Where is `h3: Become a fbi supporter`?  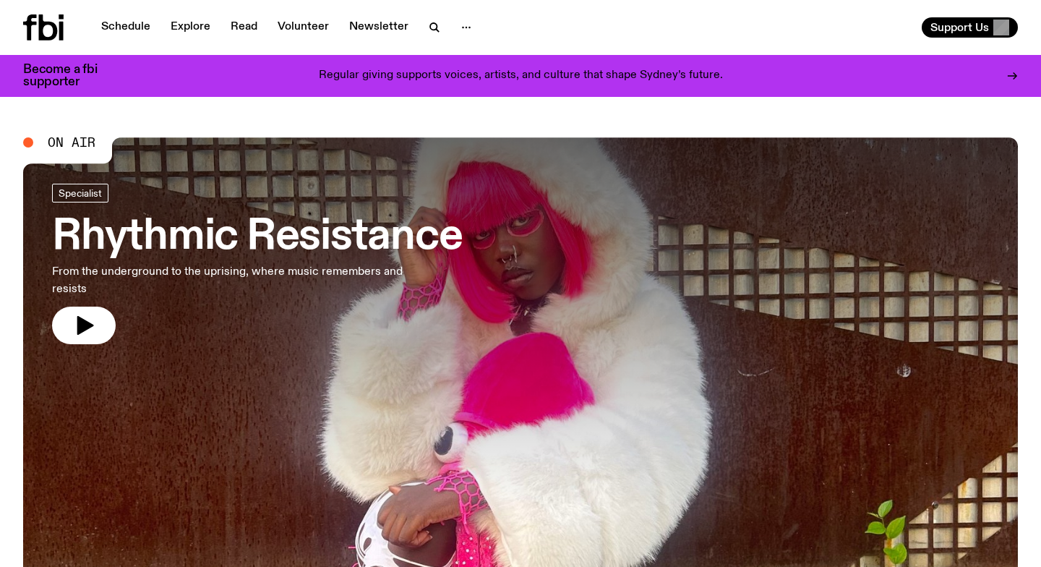
h3: Become a fbi supporter is located at coordinates (69, 76).